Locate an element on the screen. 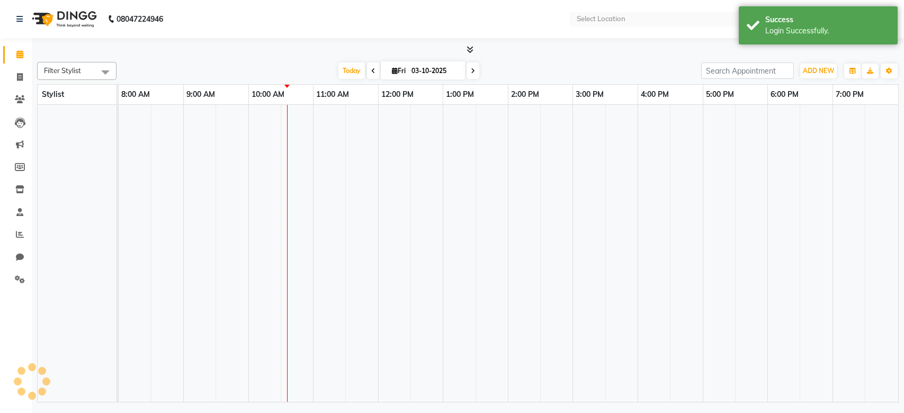 Image resolution: width=904 pixels, height=413 pixels. span: Stylist is located at coordinates (53, 94).